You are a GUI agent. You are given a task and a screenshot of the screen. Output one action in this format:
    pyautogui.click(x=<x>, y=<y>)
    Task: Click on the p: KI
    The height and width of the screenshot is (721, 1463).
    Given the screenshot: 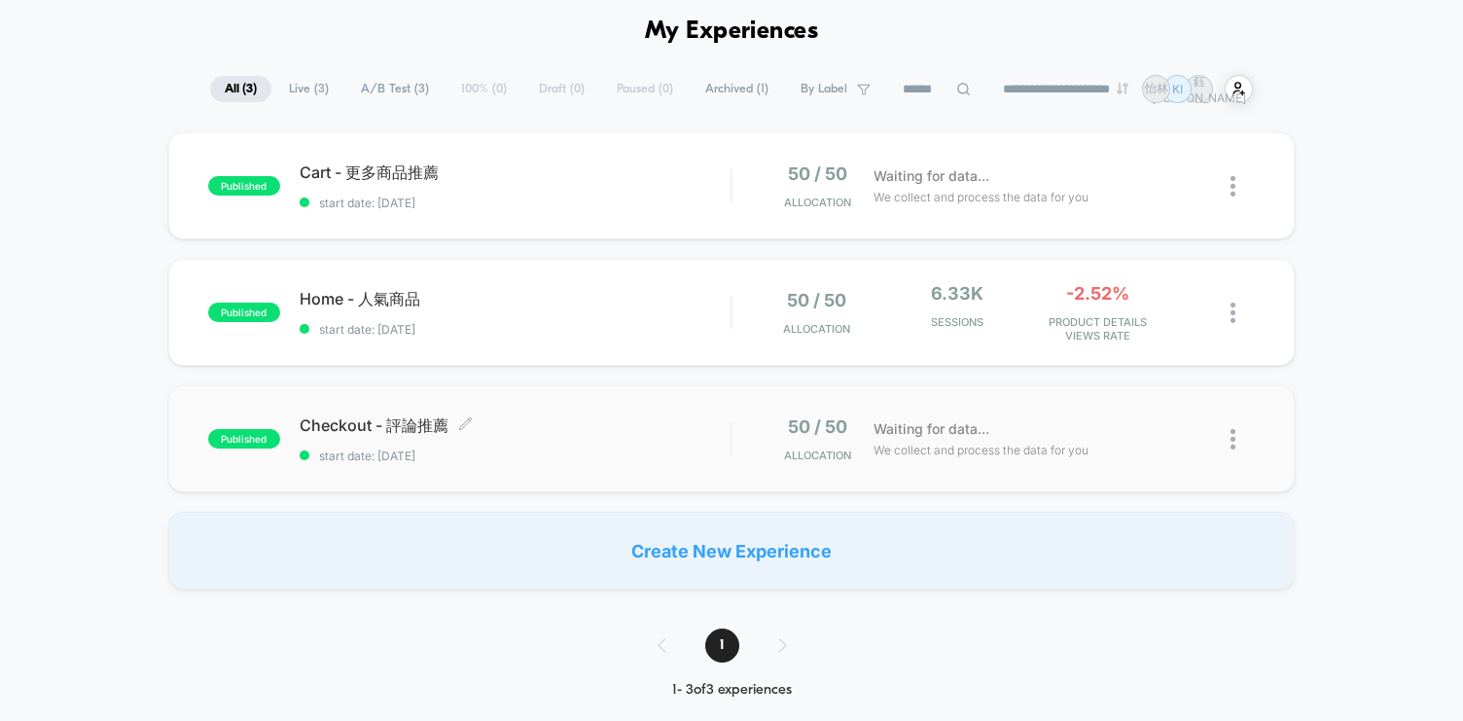 What is the action you would take?
    pyautogui.click(x=1177, y=88)
    